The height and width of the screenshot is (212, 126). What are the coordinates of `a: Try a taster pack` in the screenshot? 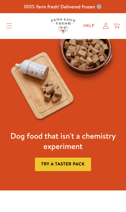 It's located at (63, 164).